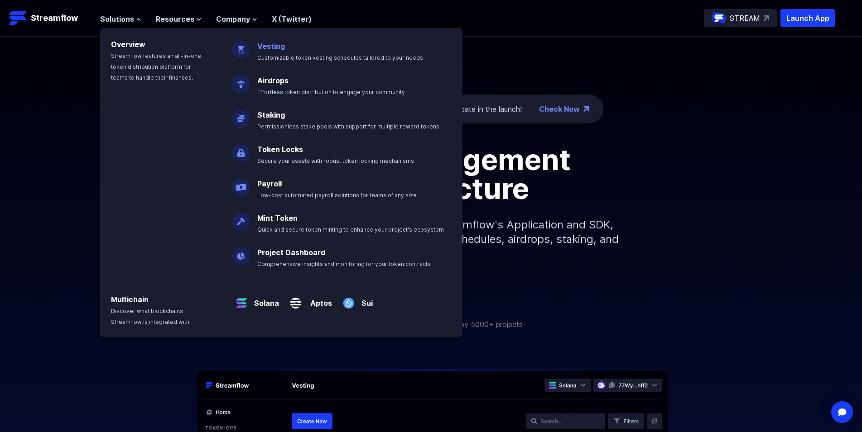 This screenshot has height=432, width=862. What do you see at coordinates (150, 317) in the screenshot?
I see `span: Discover what blockchains Streamflow is integrated with` at bounding box center [150, 317].